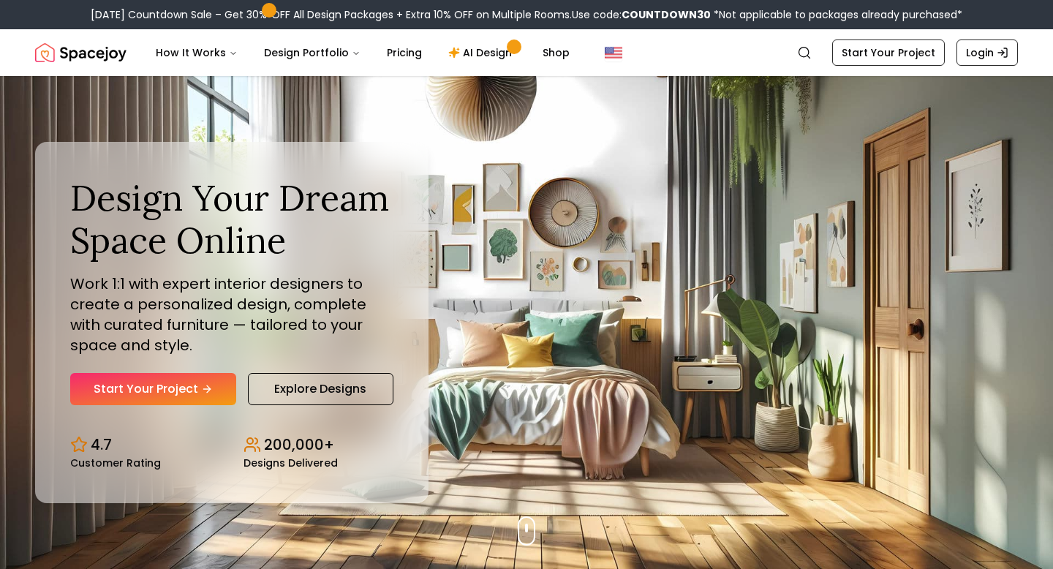  Describe the element at coordinates (290, 463) in the screenshot. I see `small: Designs Delivered` at that location.